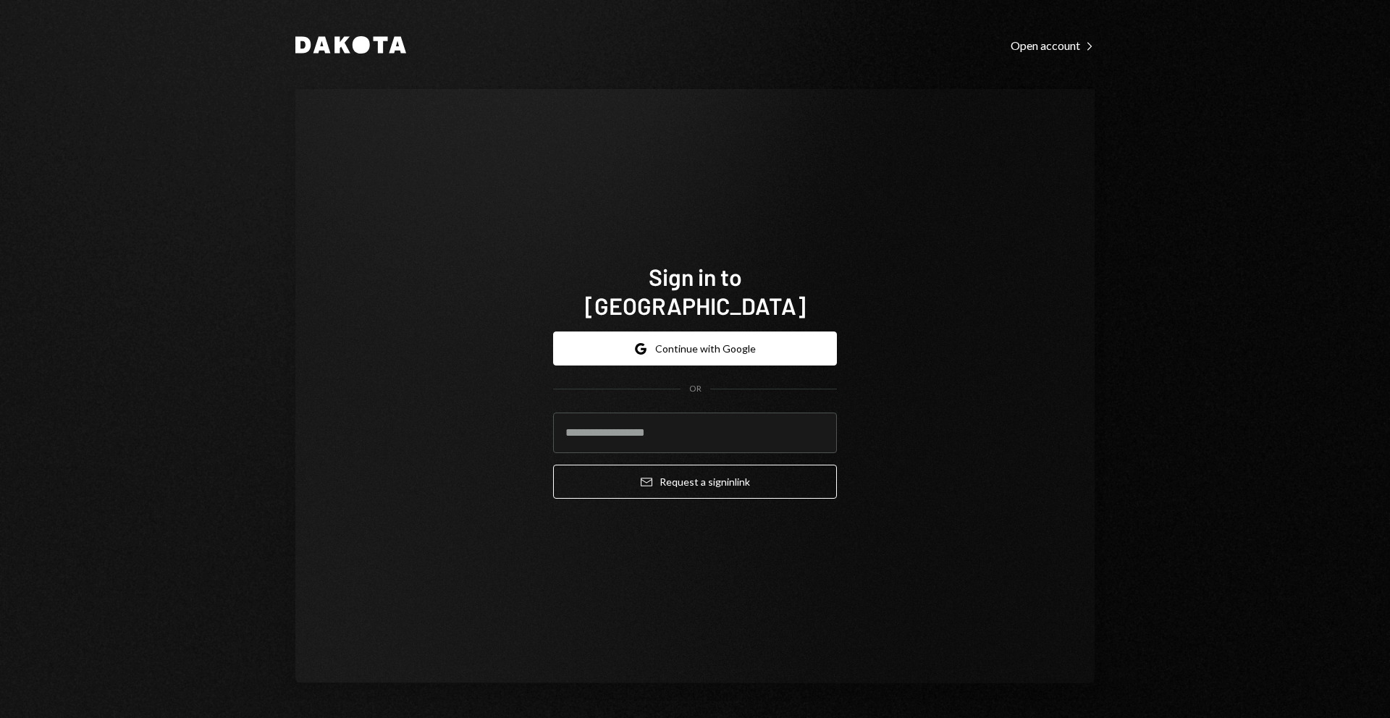 This screenshot has height=718, width=1390. What do you see at coordinates (695, 348) in the screenshot?
I see `button: Continue with Google` at bounding box center [695, 348].